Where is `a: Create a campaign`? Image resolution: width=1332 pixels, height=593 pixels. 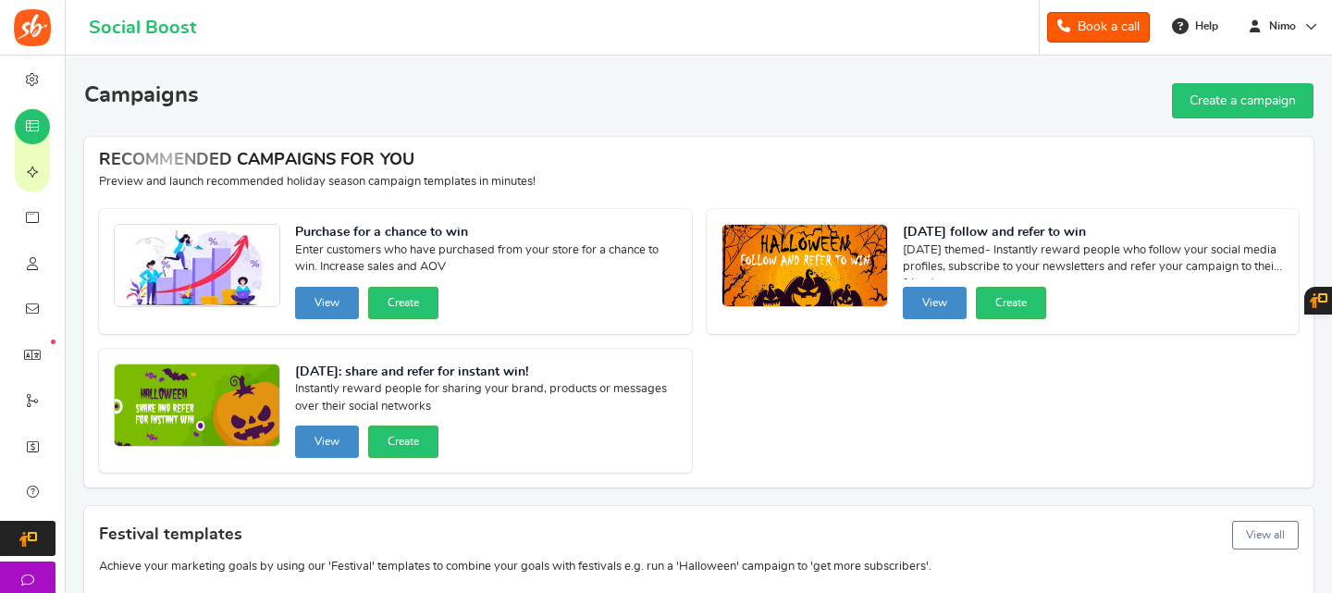
a: Create a campaign is located at coordinates (1242, 101).